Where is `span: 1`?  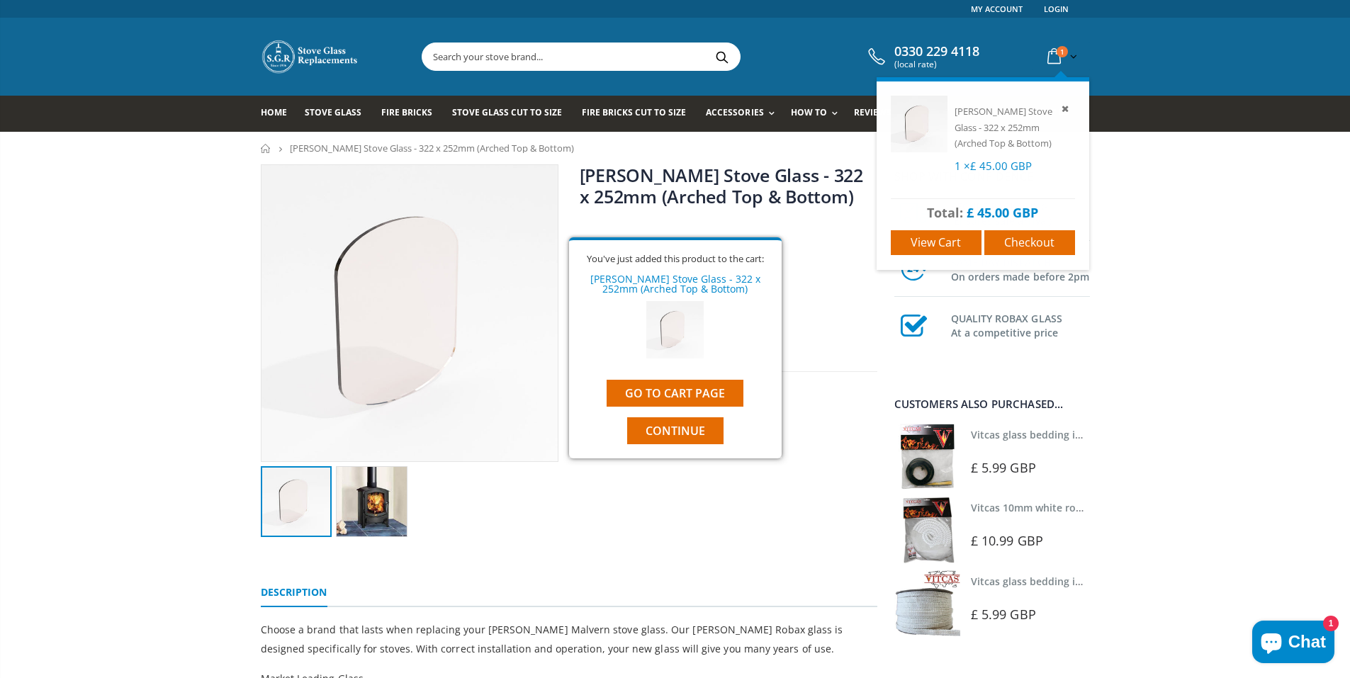
span: 1 is located at coordinates (1062, 52).